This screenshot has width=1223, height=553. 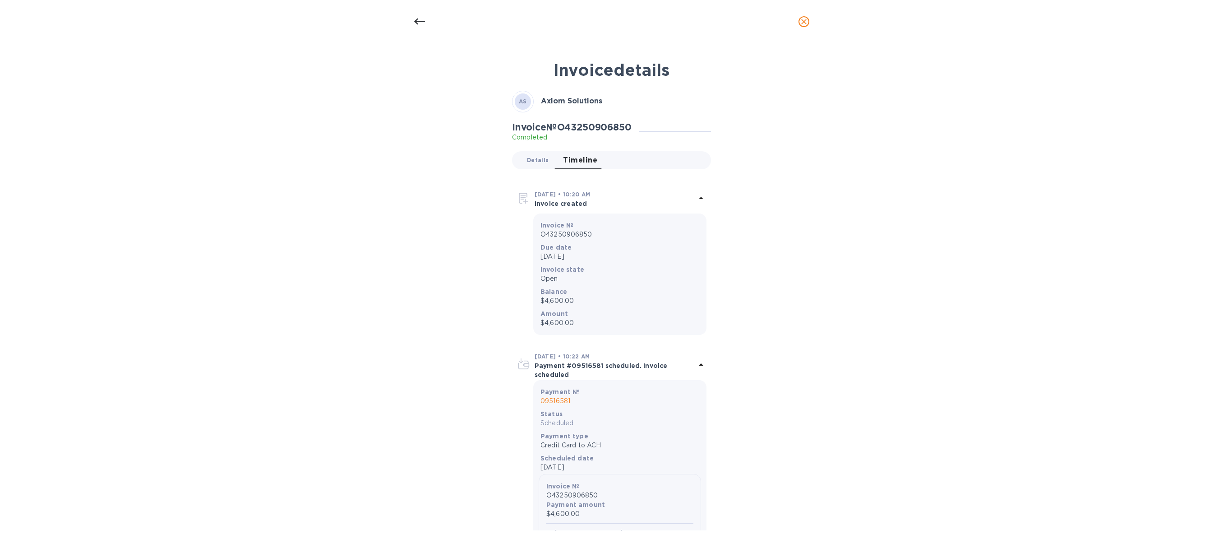 I want to click on span: Timeline, so click(x=580, y=160).